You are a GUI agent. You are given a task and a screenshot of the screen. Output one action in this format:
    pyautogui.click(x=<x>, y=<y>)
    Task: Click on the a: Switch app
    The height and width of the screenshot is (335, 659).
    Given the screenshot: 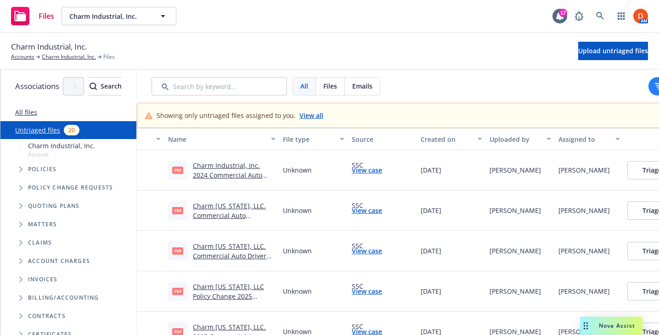 What is the action you would take?
    pyautogui.click(x=621, y=16)
    